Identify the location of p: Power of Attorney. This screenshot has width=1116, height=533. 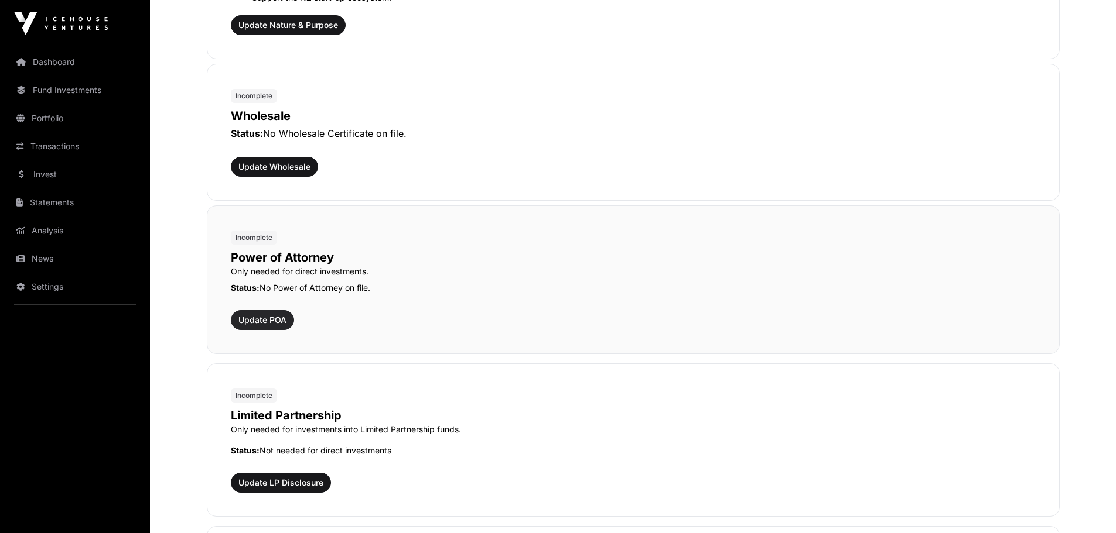
(633, 258).